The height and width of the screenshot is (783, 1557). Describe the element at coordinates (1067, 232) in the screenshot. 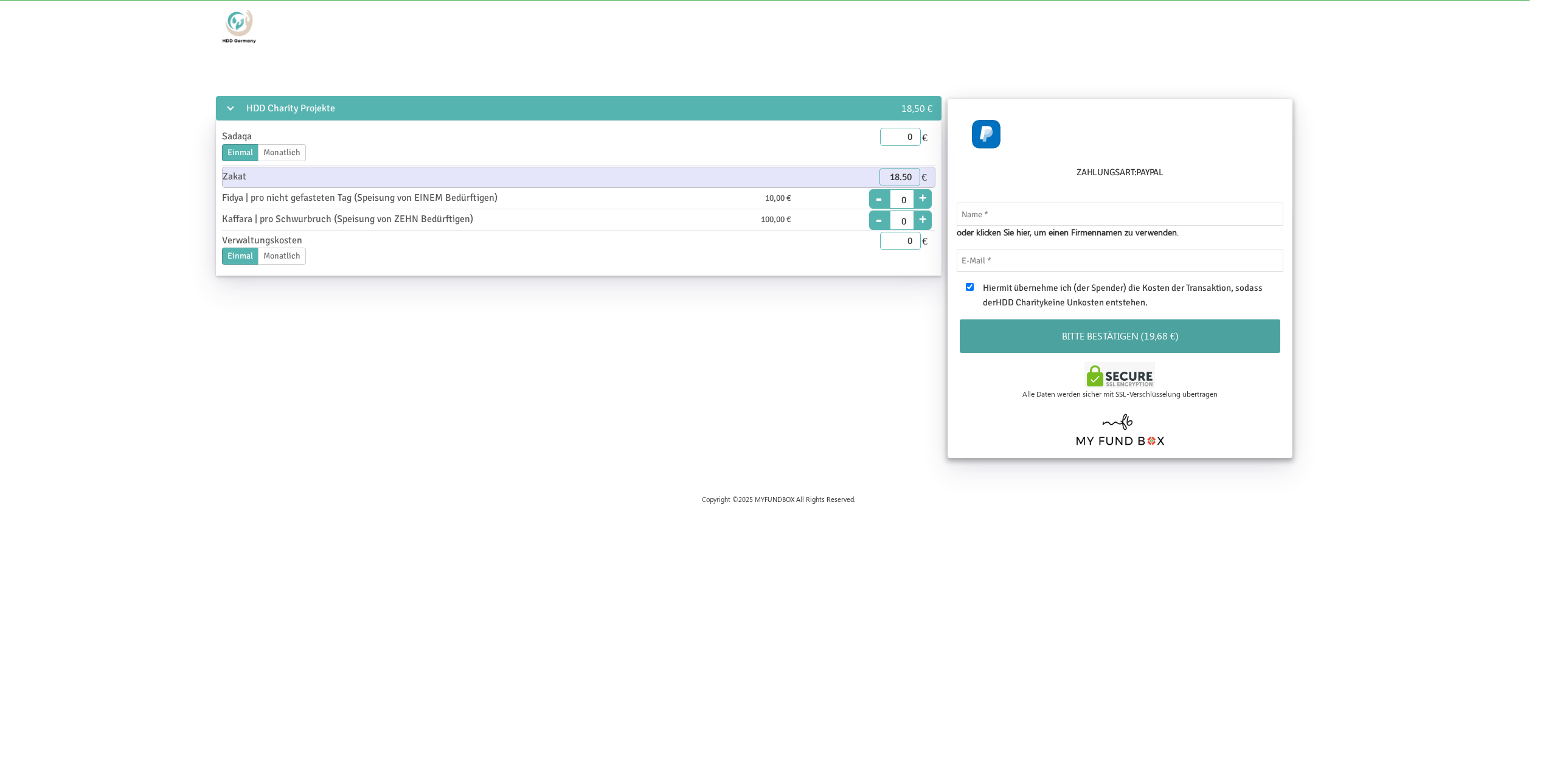

I see `span: oder klicken Sie hier, um einen Firmennamen zu verwenden.` at that location.